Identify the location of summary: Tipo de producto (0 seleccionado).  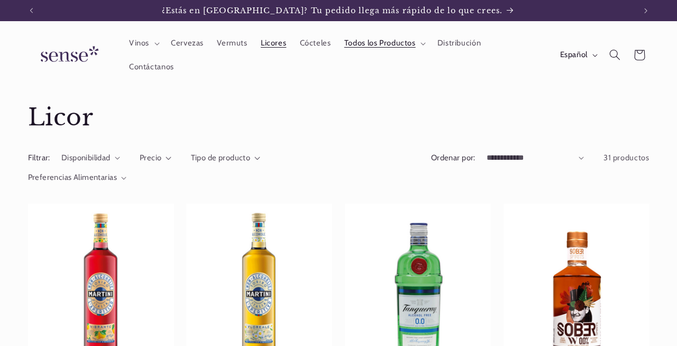
(225, 158).